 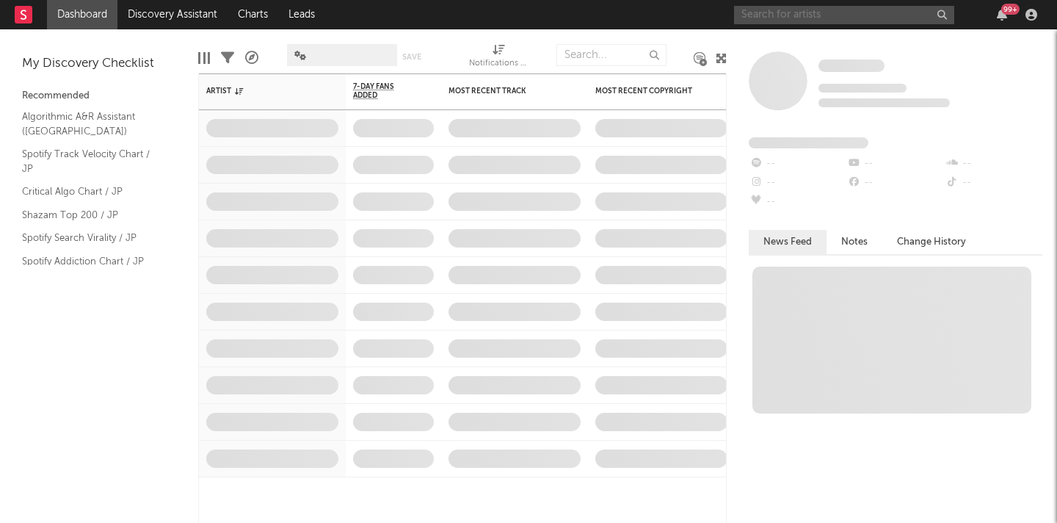 What do you see at coordinates (99, 64) in the screenshot?
I see `div: My Discovery Checklist` at bounding box center [99, 64].